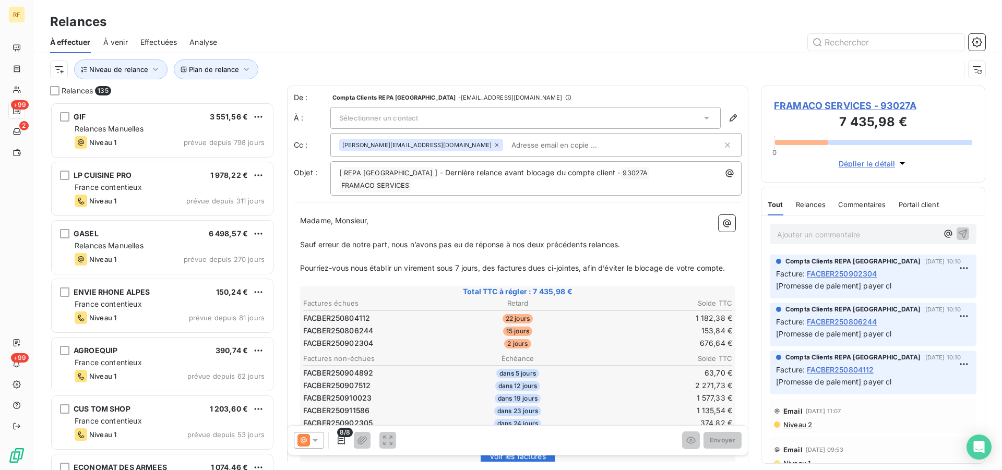 The image size is (1002, 470). Describe the element at coordinates (374, 423) in the screenshot. I see `td: FACBER250902305` at that location.